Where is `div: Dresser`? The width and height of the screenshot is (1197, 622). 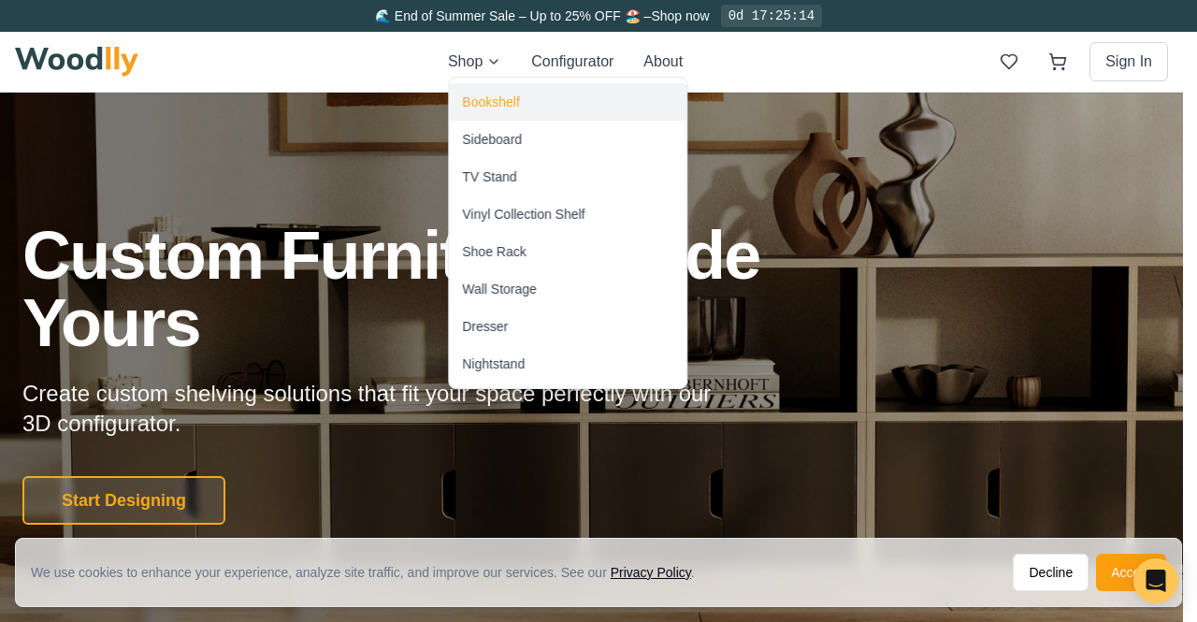 div: Dresser is located at coordinates (484, 326).